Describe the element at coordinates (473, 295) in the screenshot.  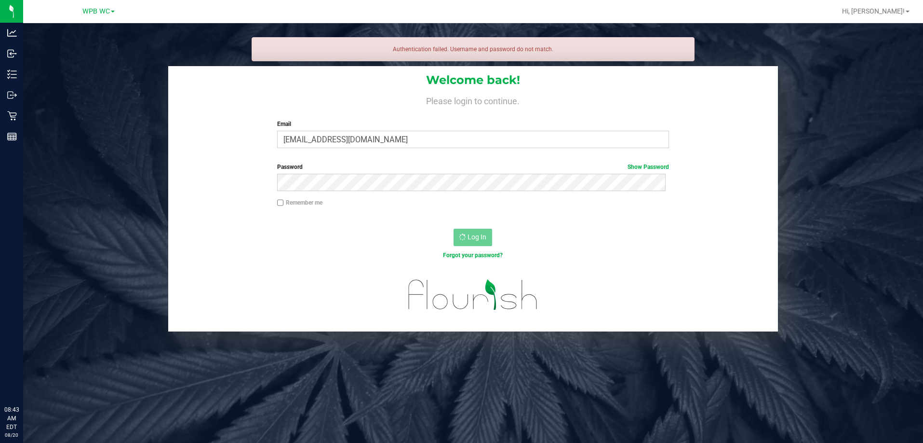
I see `img: flourish_logo.svg` at that location.